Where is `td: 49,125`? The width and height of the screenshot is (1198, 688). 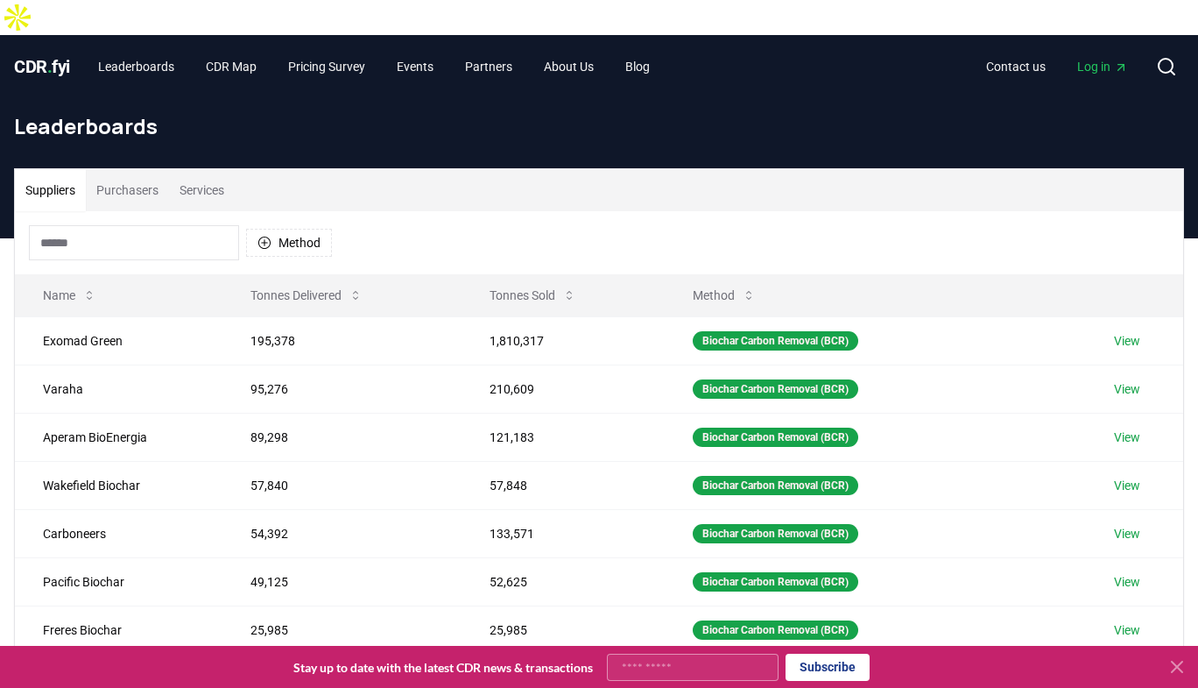
td: 49,125 is located at coordinates (342, 581).